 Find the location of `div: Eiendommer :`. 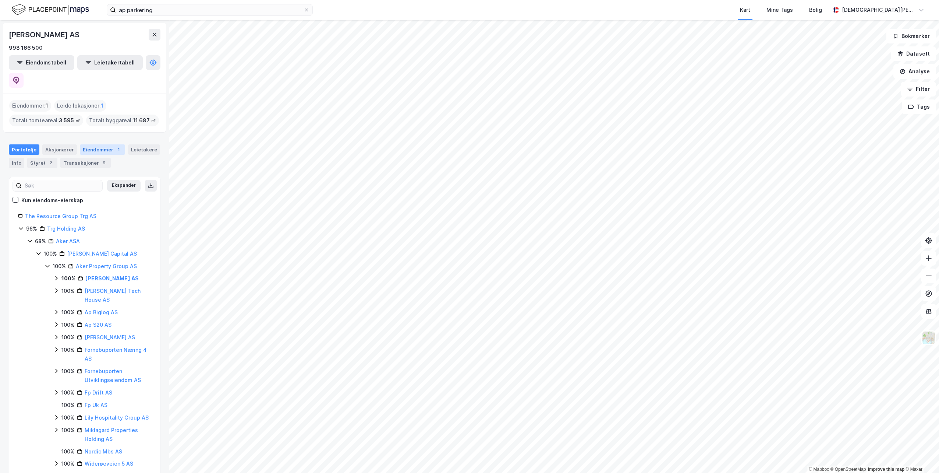

div: Eiendommer : is located at coordinates (30, 106).